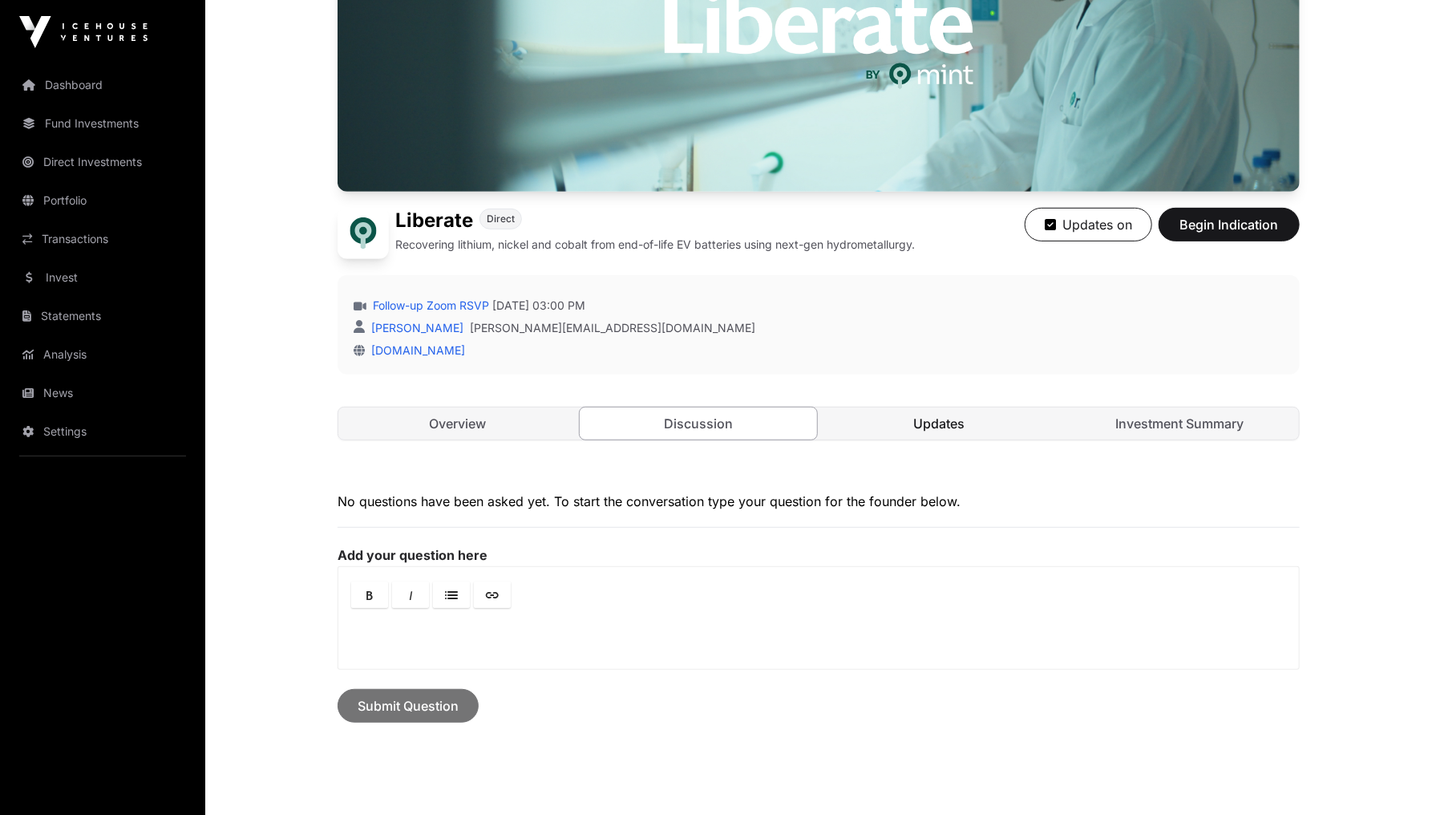 The height and width of the screenshot is (815, 1432). Describe the element at coordinates (451, 594) in the screenshot. I see `a: Lists` at that location.